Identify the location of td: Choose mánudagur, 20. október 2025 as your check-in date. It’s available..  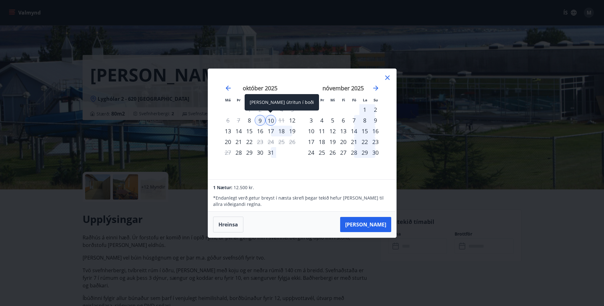
(228, 142).